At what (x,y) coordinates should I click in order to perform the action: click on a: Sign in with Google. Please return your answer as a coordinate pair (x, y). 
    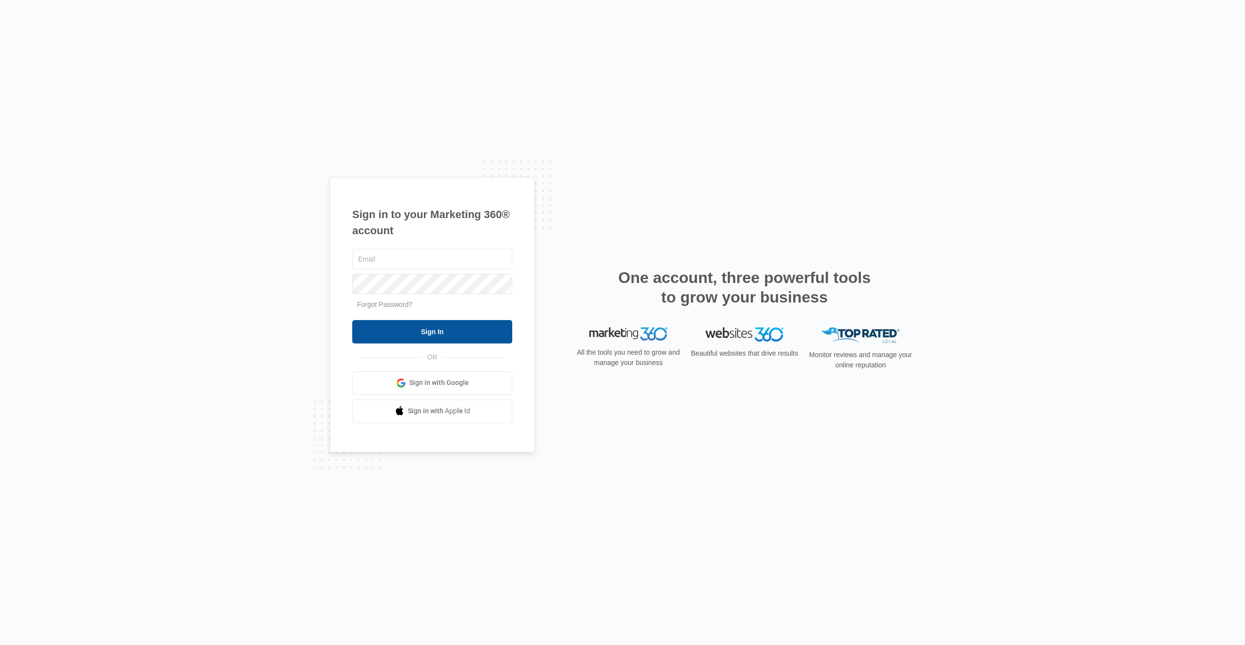
    Looking at the image, I should click on (432, 383).